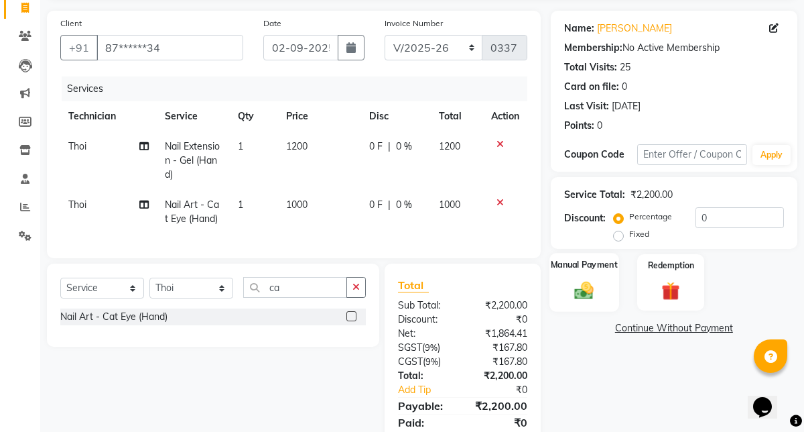 The image size is (804, 432). Describe the element at coordinates (579, 28) in the screenshot. I see `div: Name:` at that location.